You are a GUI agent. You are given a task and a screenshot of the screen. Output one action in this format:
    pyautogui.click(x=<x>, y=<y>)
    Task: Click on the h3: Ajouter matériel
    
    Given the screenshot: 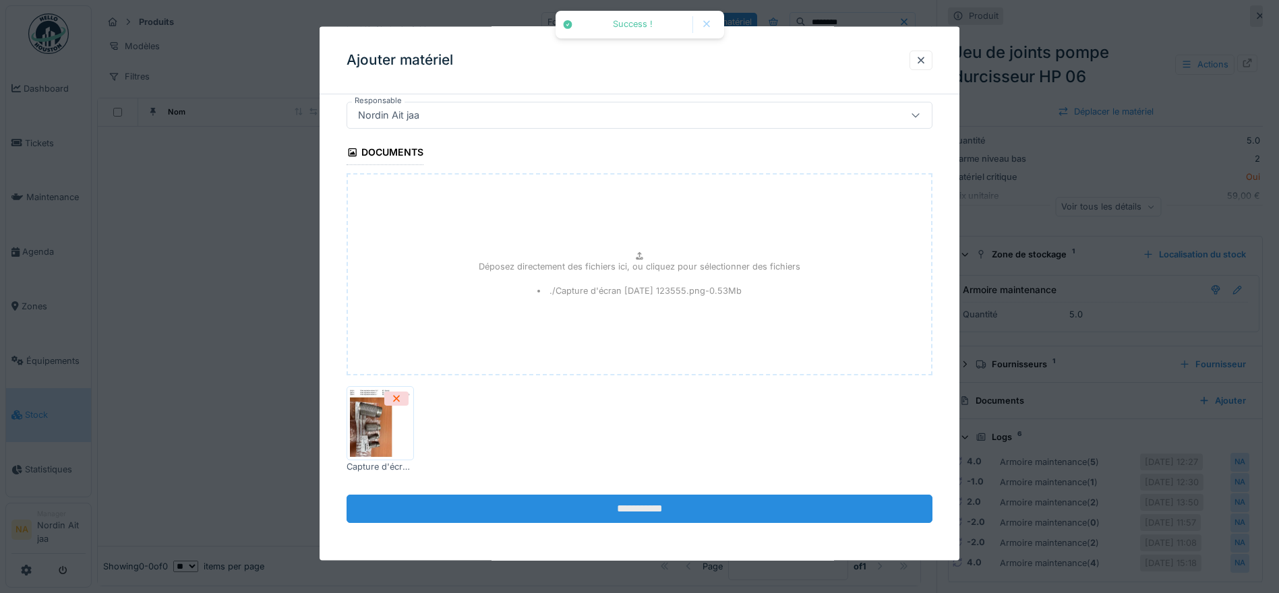 What is the action you would take?
    pyautogui.click(x=400, y=60)
    